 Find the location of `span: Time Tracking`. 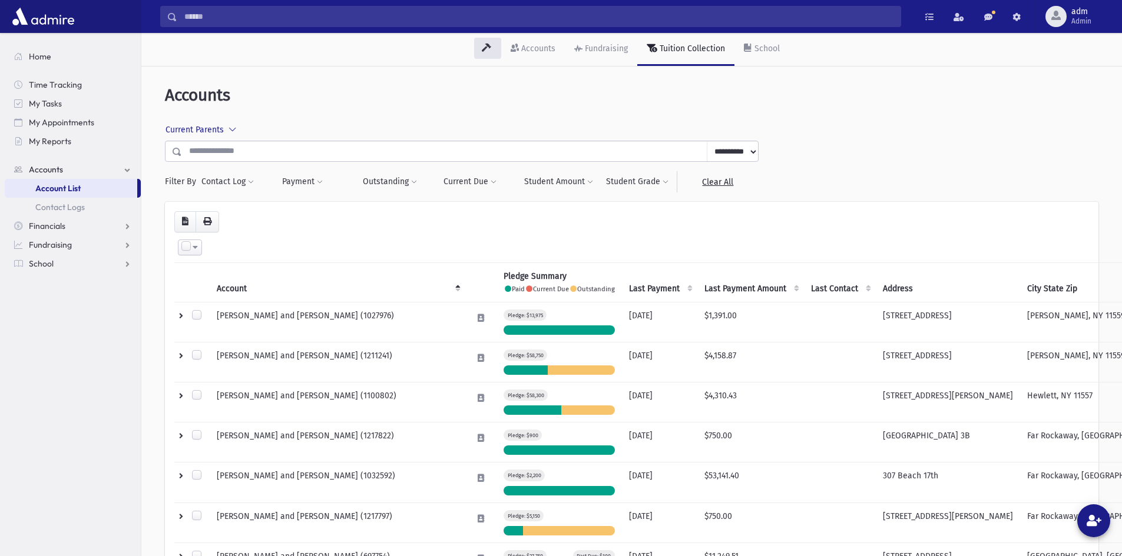

span: Time Tracking is located at coordinates (55, 85).